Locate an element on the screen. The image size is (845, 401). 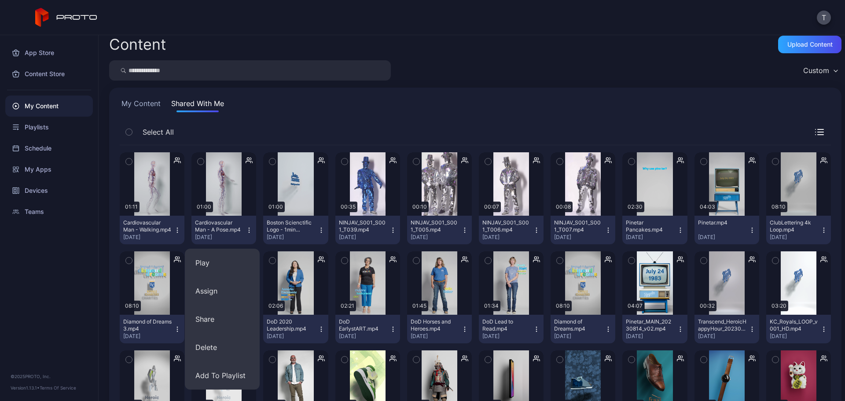
div: DoD EarlystART.mp4 is located at coordinates (363, 325).